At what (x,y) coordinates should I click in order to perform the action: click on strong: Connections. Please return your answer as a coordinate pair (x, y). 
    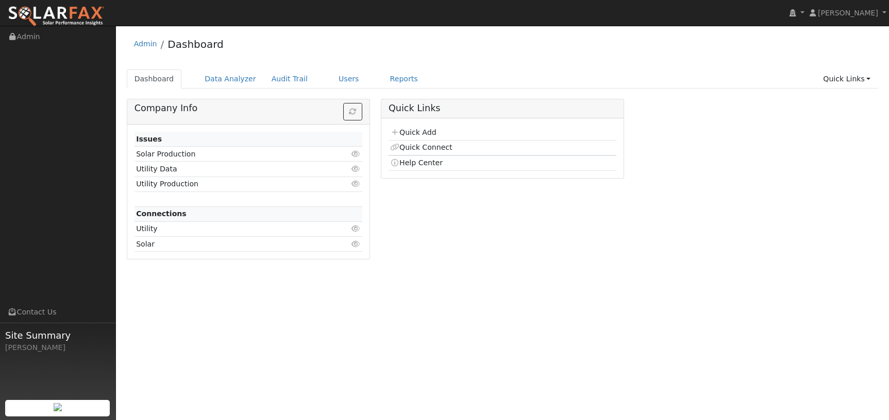
    Looking at the image, I should click on (161, 214).